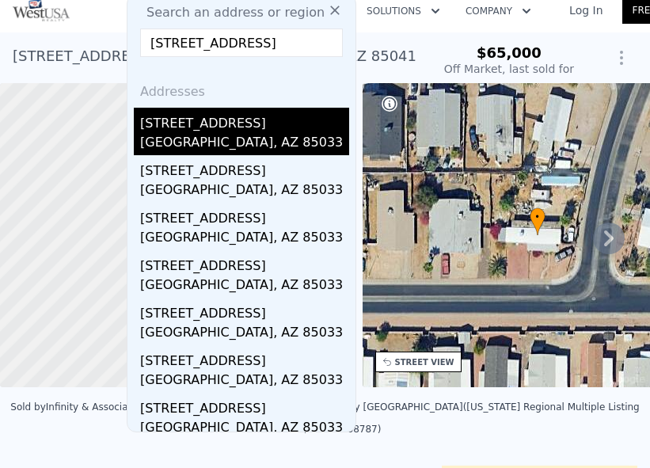 The height and width of the screenshot is (468, 650). I want to click on div: Addresses, so click(242, 89).